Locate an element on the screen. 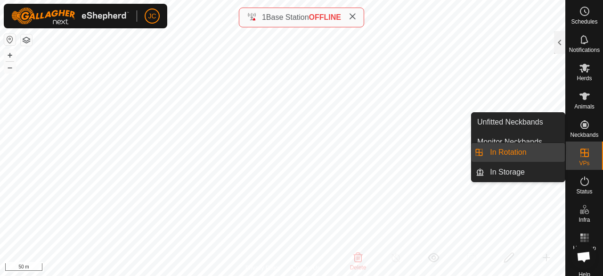 This screenshot has width=603, height=276. span: Heatmap is located at coordinates (585, 248).